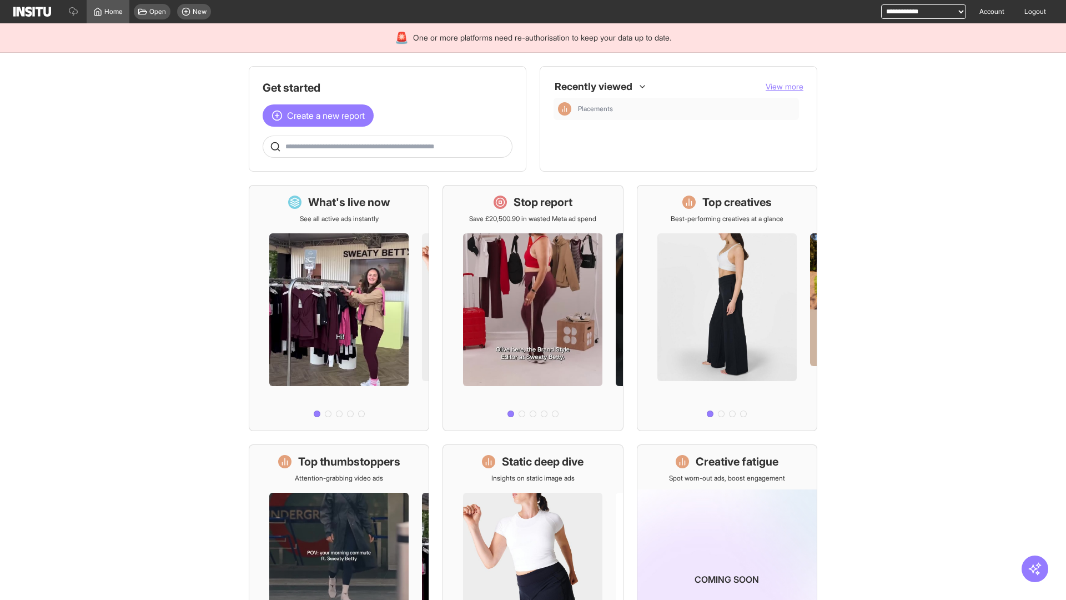 The width and height of the screenshot is (1066, 600). Describe the element at coordinates (349, 462) in the screenshot. I see `h1: Top thumbstoppers` at that location.